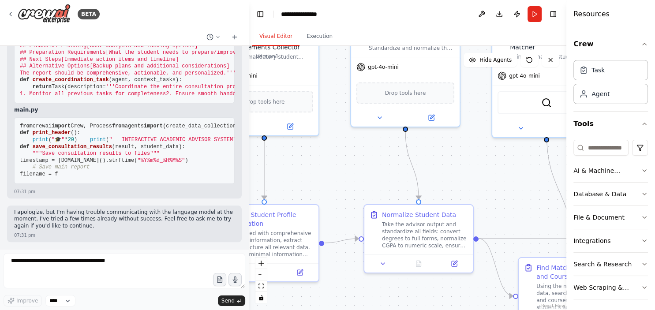 The width and height of the screenshot is (655, 310). I want to click on span: Improve, so click(27, 301).